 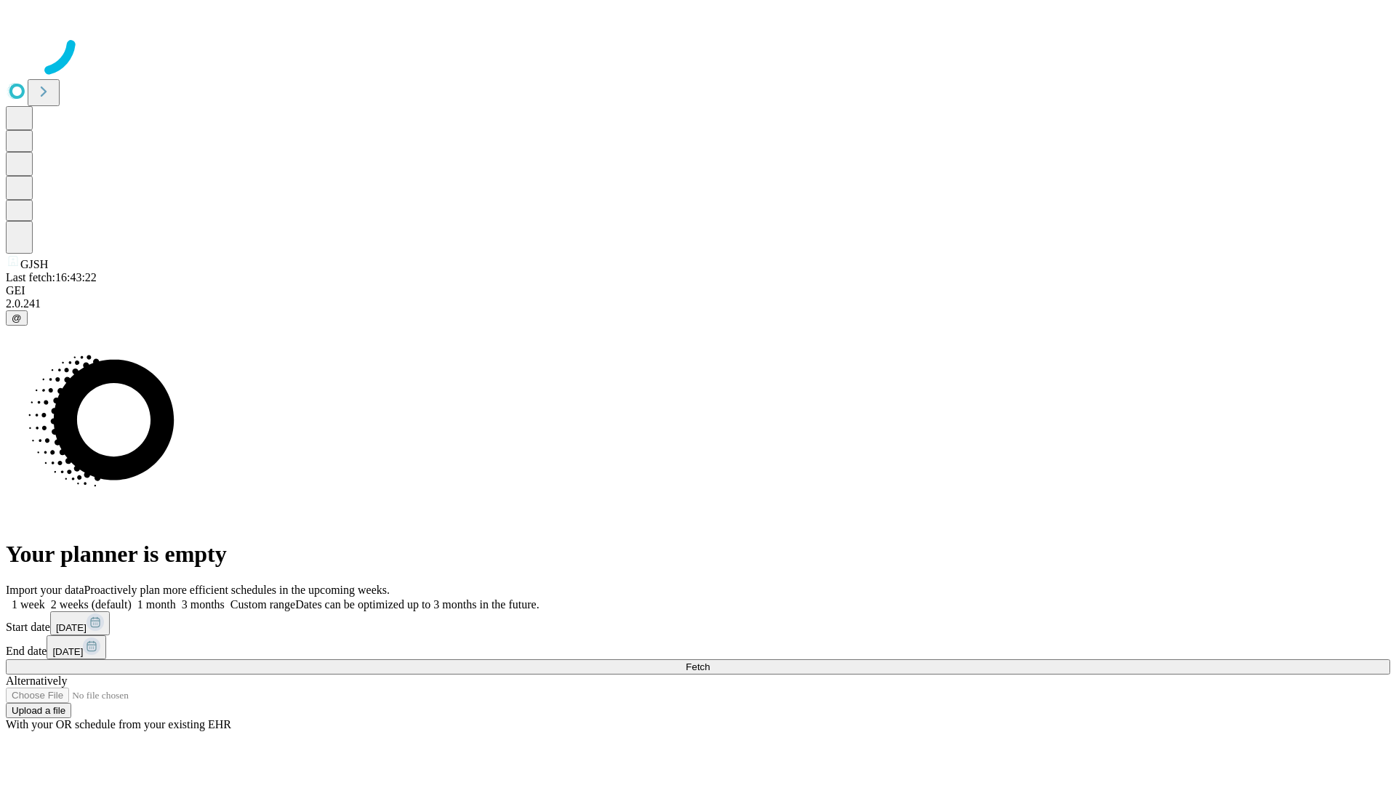 What do you see at coordinates (156, 604) in the screenshot?
I see `span: 1 month` at bounding box center [156, 604].